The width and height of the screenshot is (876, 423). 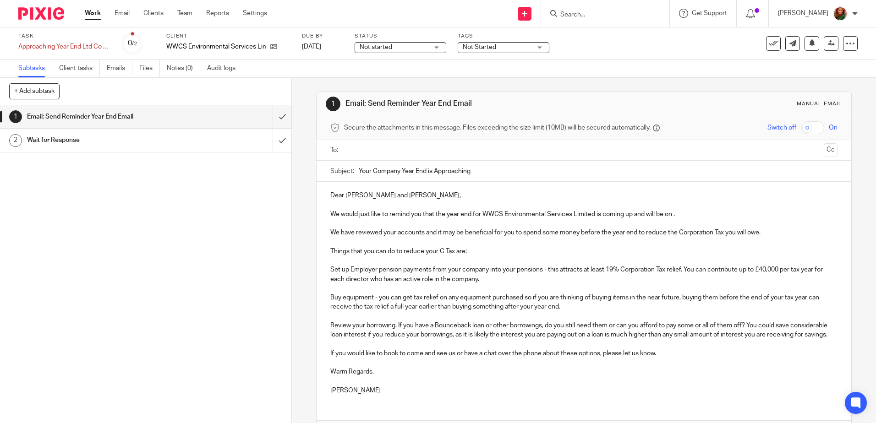 What do you see at coordinates (584, 354) in the screenshot?
I see `p: If you would like to book to come and see us or have a chat over the phone about these options, p...` at bounding box center [584, 354].